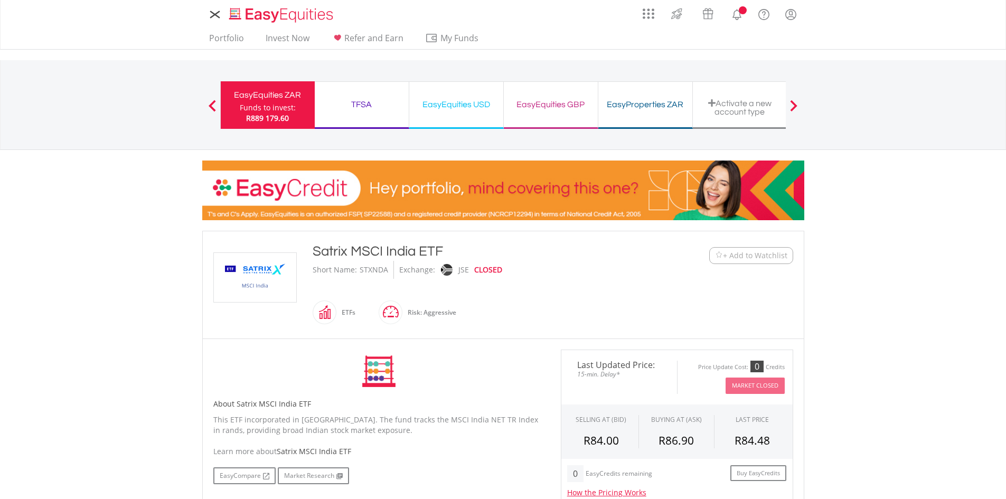  I want to click on img: vouchers-v2.svg, so click(707, 14).